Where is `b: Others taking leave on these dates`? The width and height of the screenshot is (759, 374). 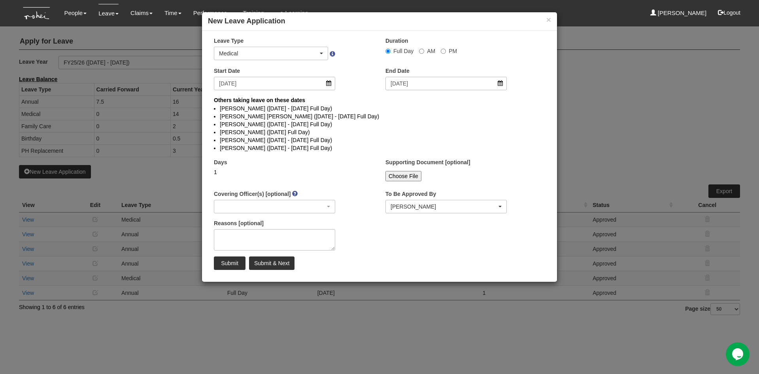 b: Others taking leave on these dates is located at coordinates (259, 100).